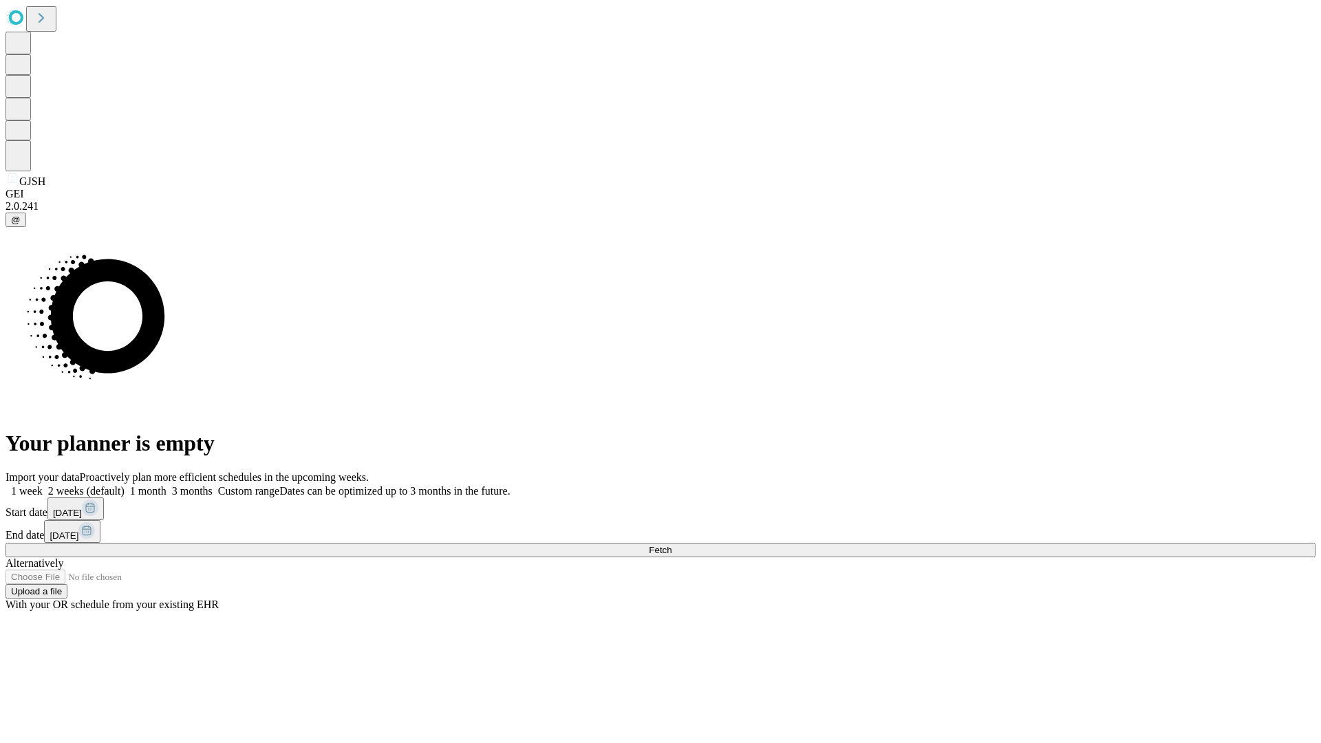 This screenshot has height=743, width=1321. Describe the element at coordinates (660, 194) in the screenshot. I see `div: GEI` at that location.